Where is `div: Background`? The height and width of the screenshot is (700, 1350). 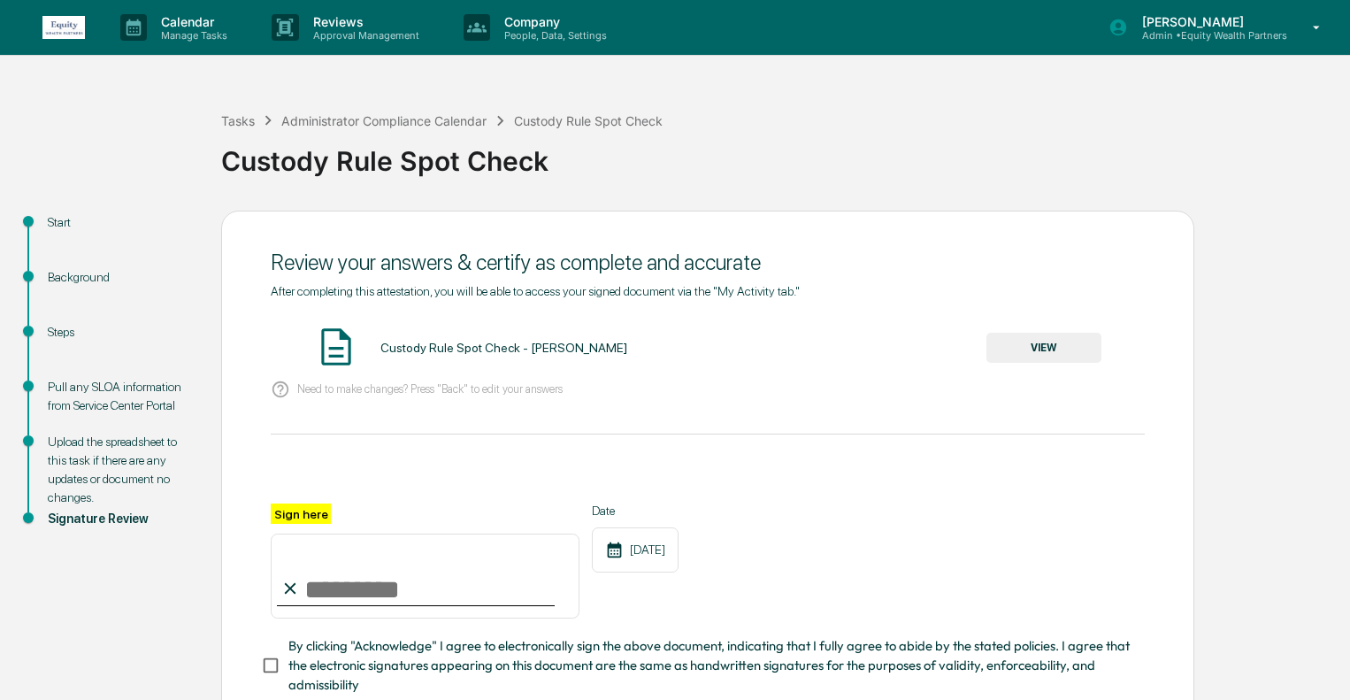
div: Background is located at coordinates (120, 277).